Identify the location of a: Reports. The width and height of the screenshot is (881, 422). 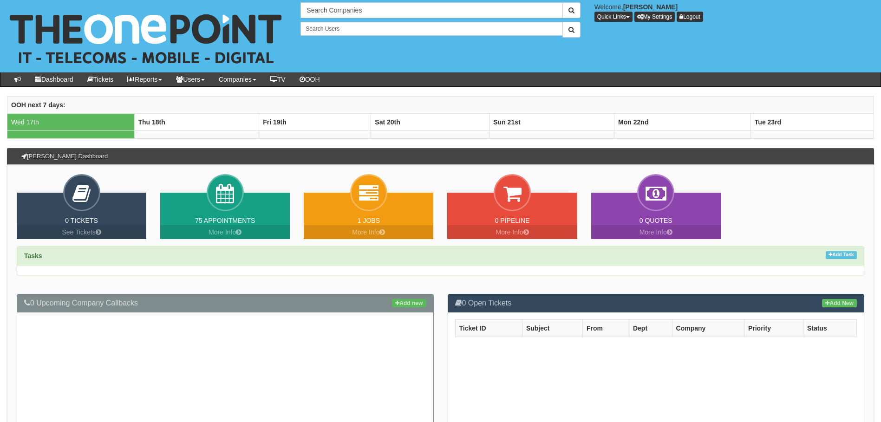
(144, 79).